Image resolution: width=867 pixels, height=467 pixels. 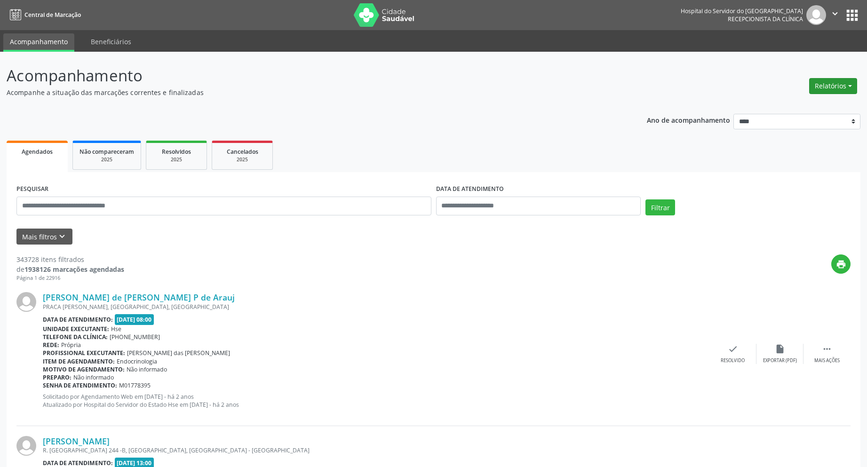 I want to click on b: Item de agendamento:, so click(x=79, y=361).